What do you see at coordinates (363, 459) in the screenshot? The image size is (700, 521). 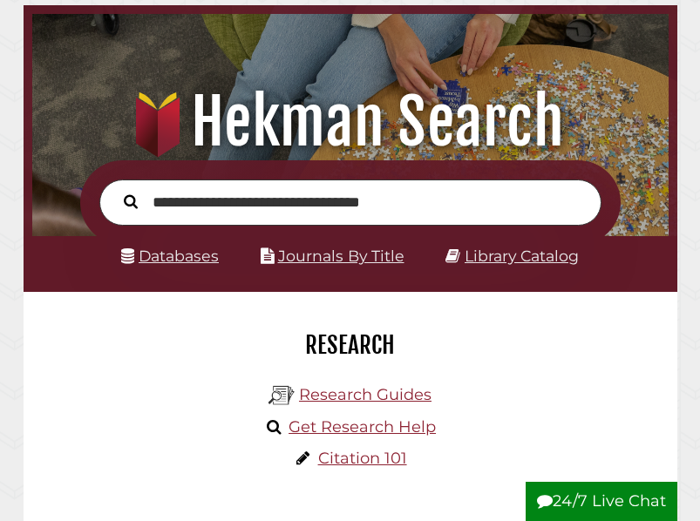 I see `a: Citation 101` at bounding box center [363, 459].